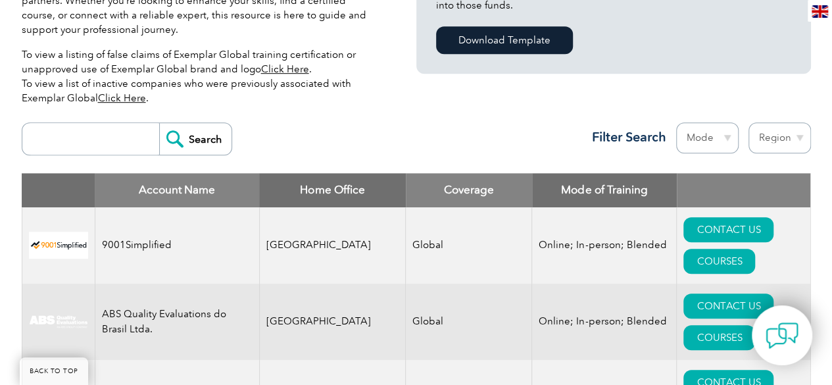  What do you see at coordinates (199, 76) in the screenshot?
I see `p: To view a listing of false claims of Exemplar Global training certification or unapproved use of ...` at bounding box center [199, 76].